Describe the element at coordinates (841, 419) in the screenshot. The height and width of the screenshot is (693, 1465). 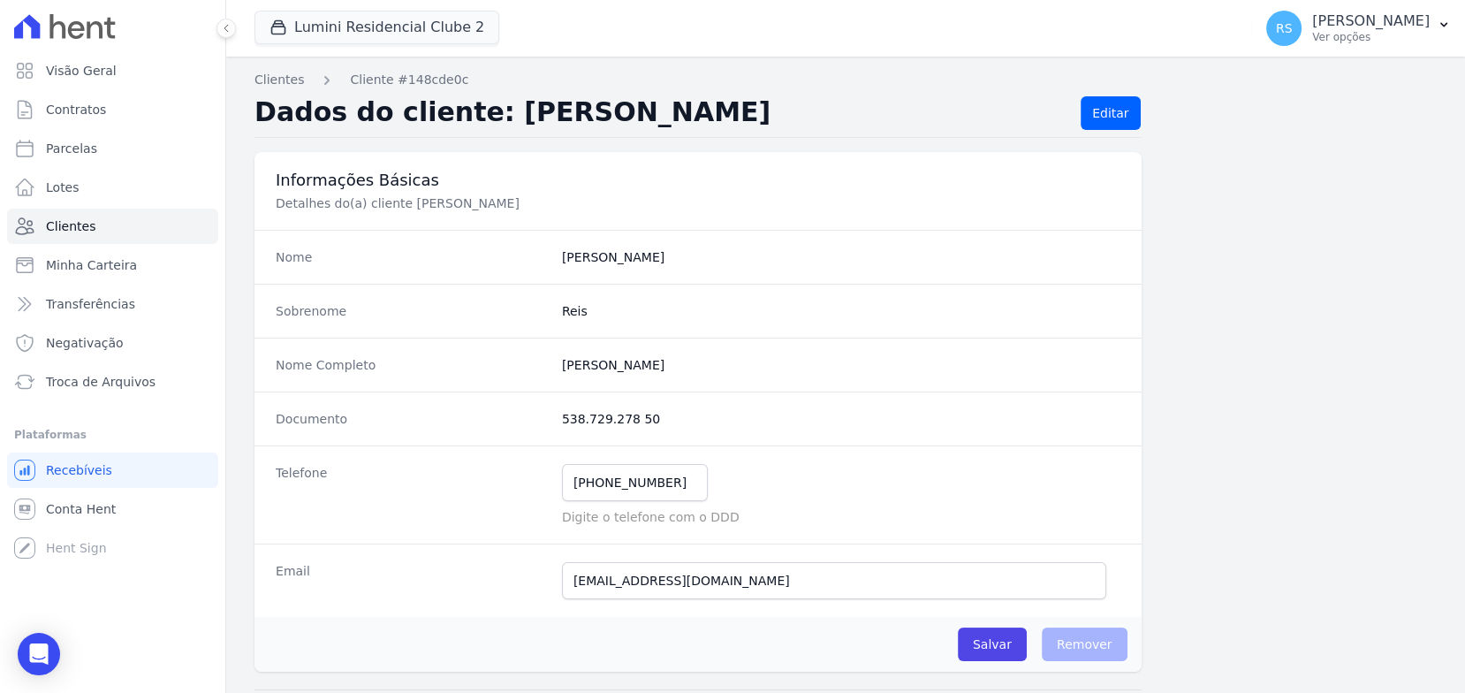
I see `dd: 538.729.278 50` at that location.